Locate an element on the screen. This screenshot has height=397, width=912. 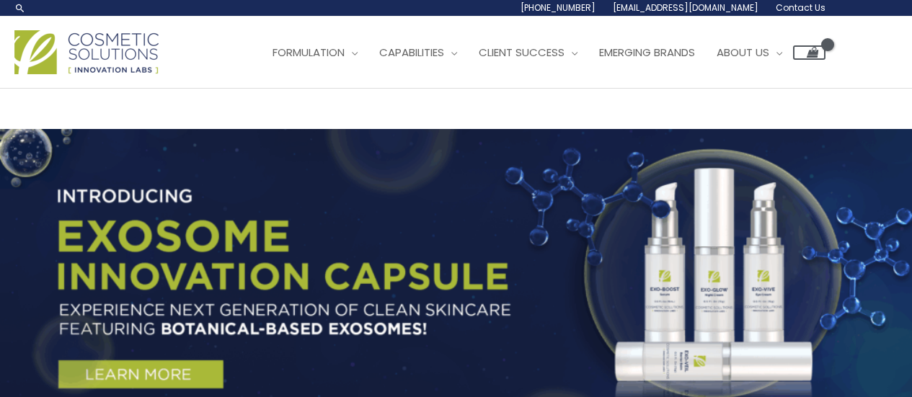
span: About Us is located at coordinates (743, 52).